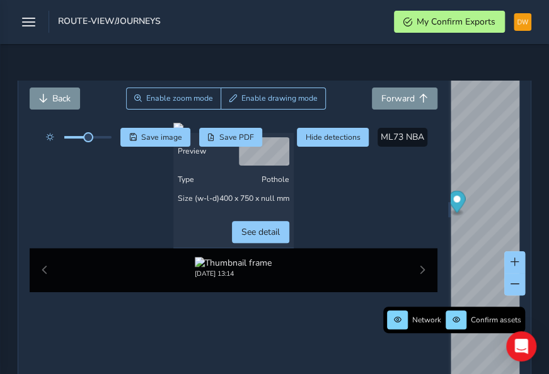  I want to click on span: Save image, so click(161, 137).